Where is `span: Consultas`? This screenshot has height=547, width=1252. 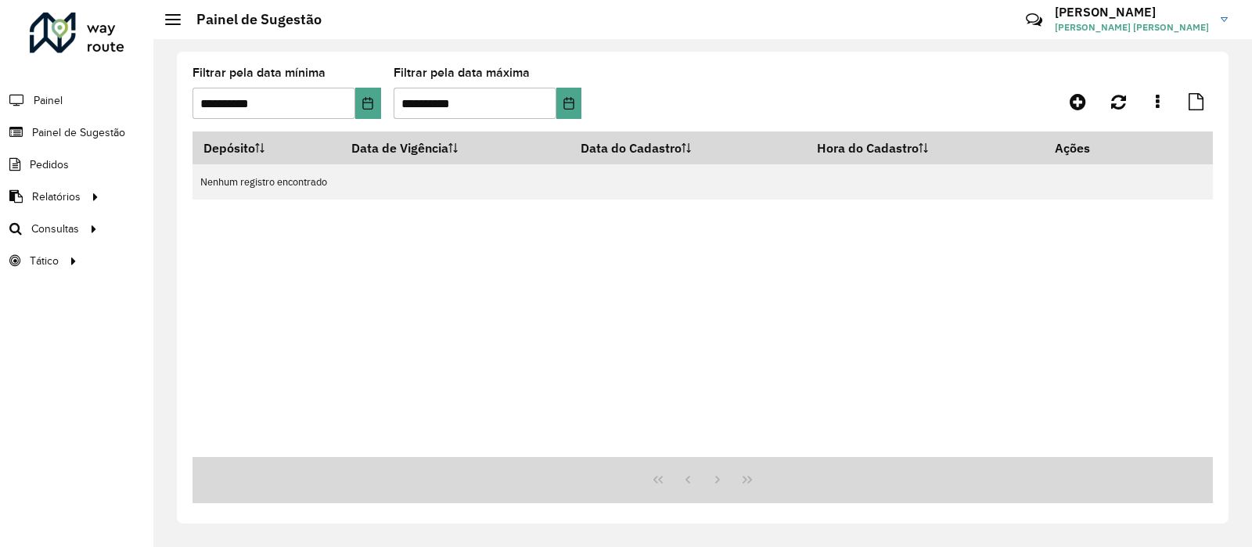
span: Consultas is located at coordinates (55, 228).